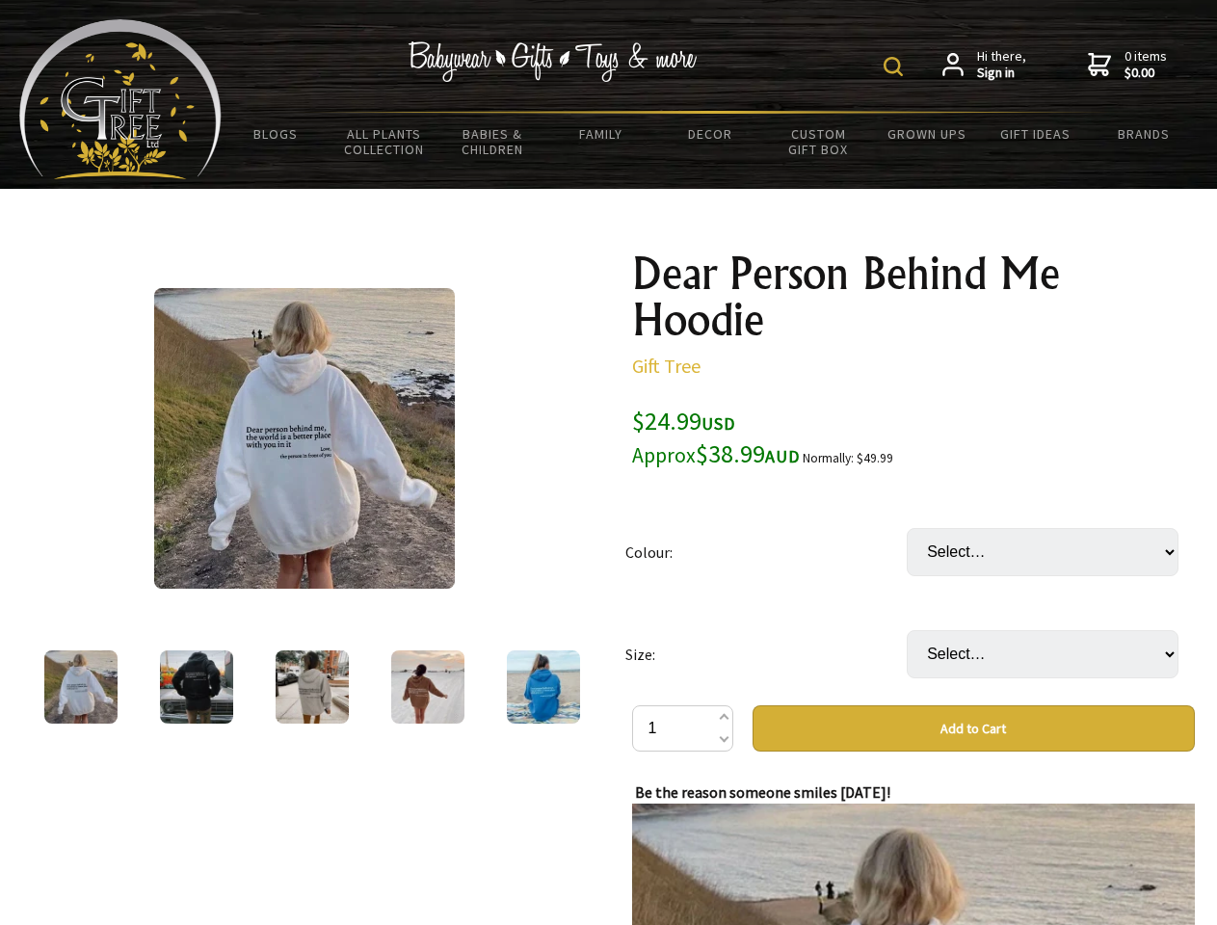 The height and width of the screenshot is (925, 1217). I want to click on td: Size:, so click(766, 654).